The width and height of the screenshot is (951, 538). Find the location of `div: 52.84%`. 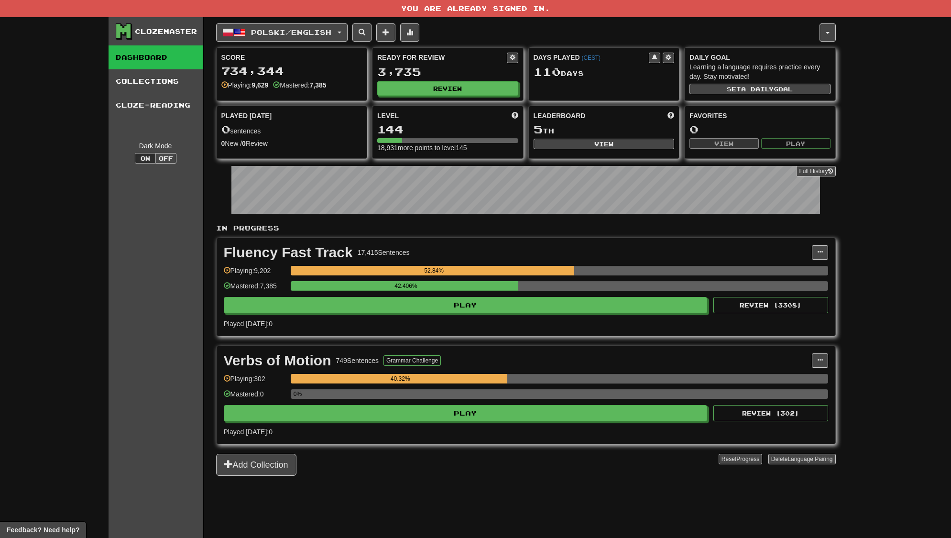

div: 52.84% is located at coordinates (434, 271).